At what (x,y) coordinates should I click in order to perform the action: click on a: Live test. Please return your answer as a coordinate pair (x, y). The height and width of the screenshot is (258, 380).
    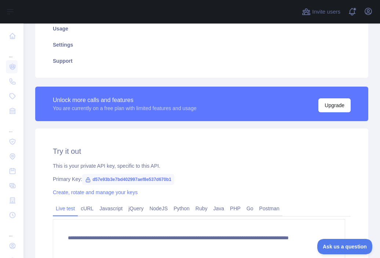
    Looking at the image, I should click on (65, 208).